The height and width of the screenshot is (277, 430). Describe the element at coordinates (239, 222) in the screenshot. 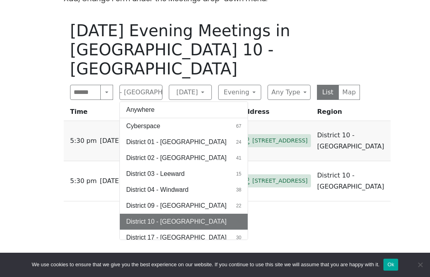

I see `span: 36 results` at that location.